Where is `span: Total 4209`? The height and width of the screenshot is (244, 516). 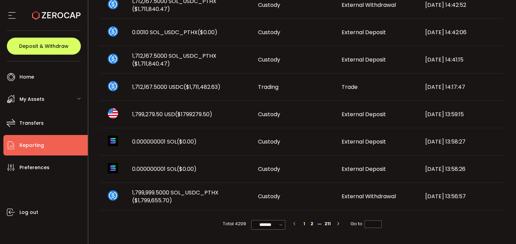
span: Total 4209 is located at coordinates (235, 224).